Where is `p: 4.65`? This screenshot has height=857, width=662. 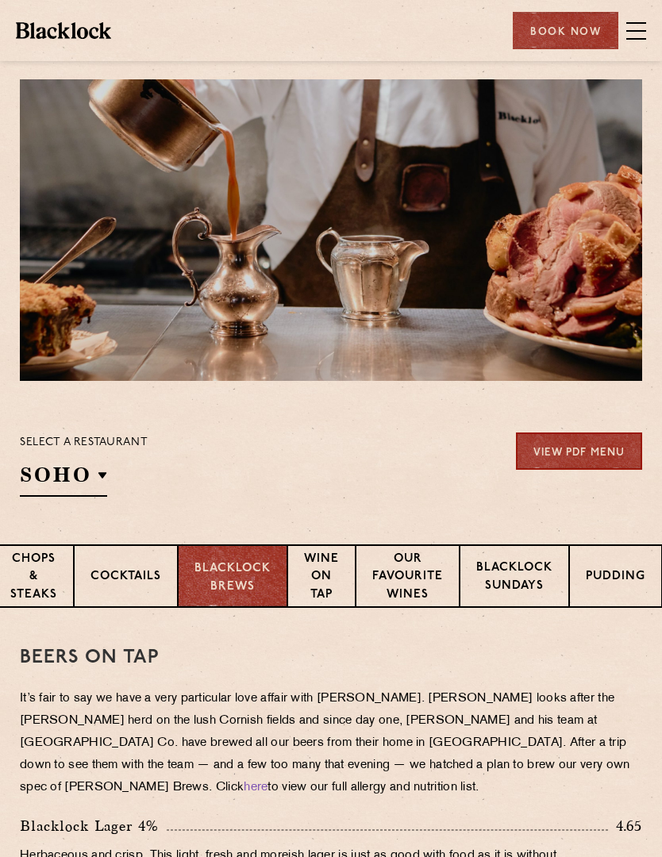 p: 4.65 is located at coordinates (625, 826).